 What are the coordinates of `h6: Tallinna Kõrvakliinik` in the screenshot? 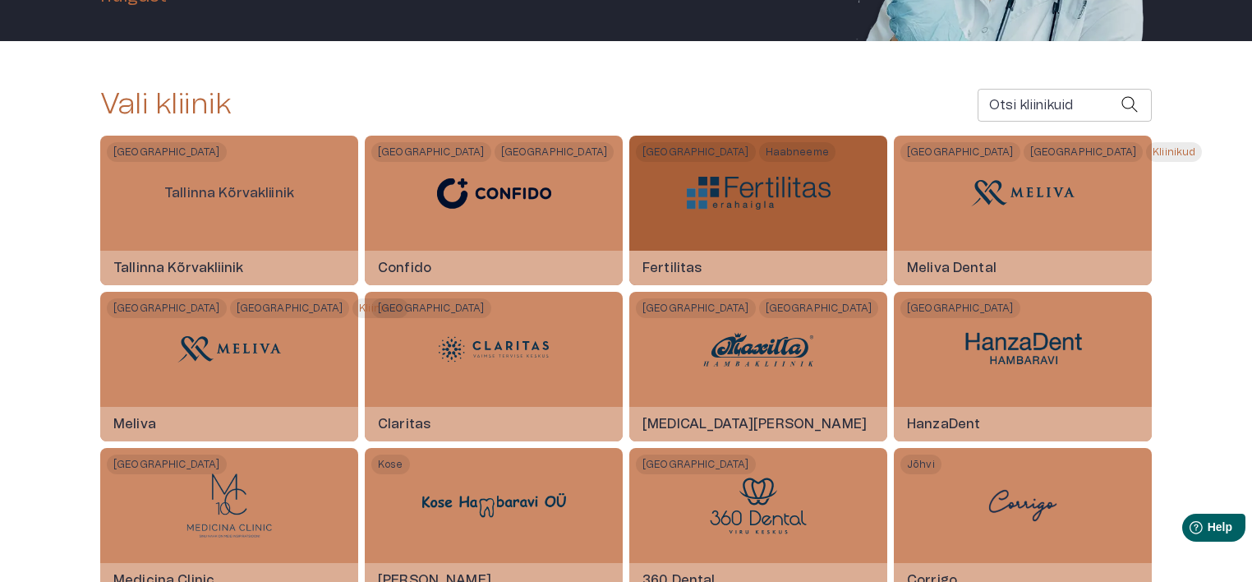 It's located at (178, 268).